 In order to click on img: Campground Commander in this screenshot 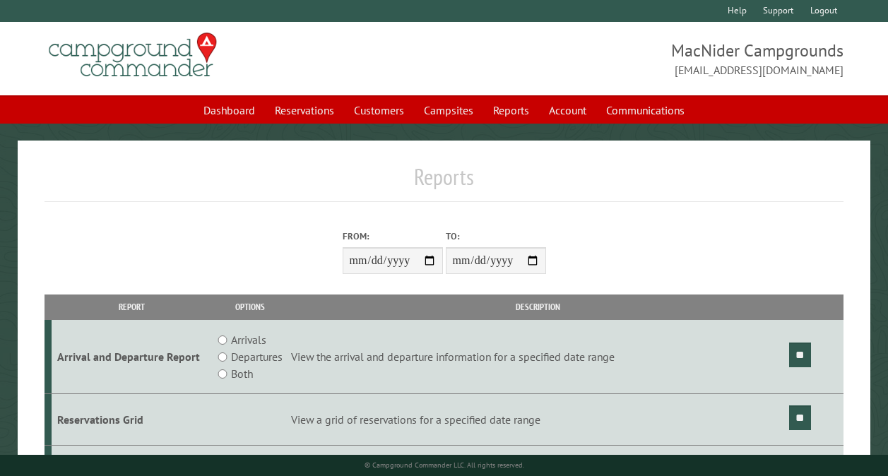, I will do `click(133, 55)`.